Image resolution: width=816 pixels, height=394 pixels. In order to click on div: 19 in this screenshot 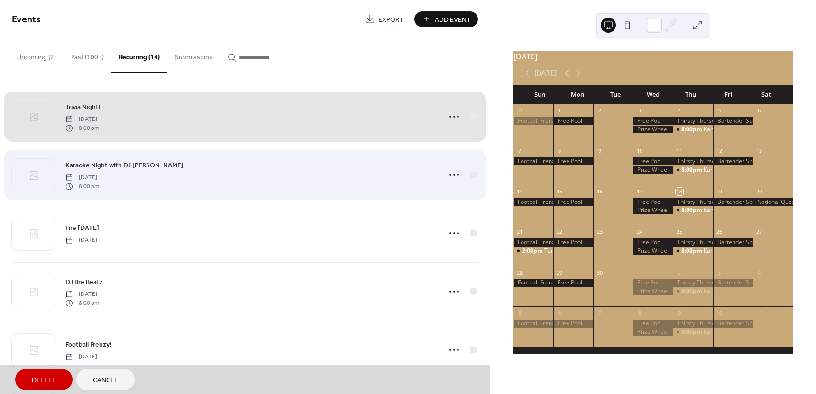, I will do `click(719, 191)`.